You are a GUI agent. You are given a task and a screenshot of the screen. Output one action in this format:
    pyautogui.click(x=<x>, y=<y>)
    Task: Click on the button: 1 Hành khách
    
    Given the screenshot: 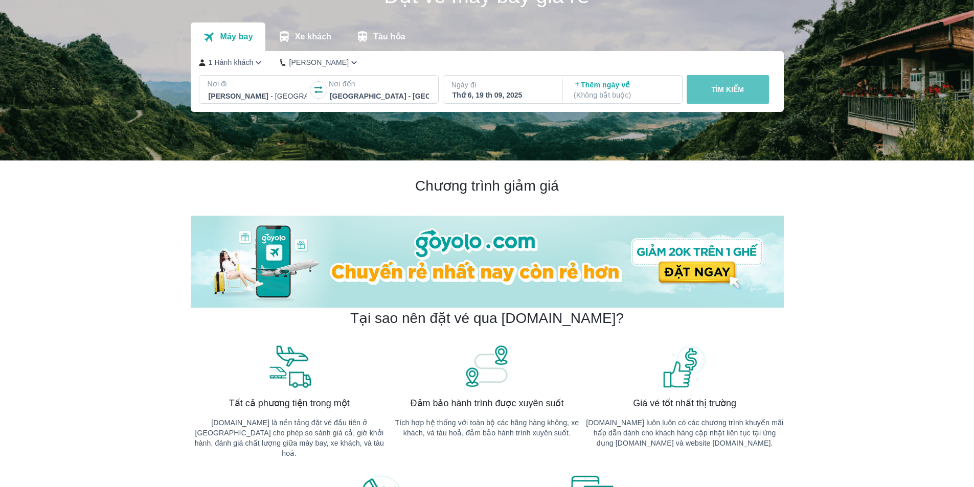 What is the action you would take?
    pyautogui.click(x=232, y=62)
    